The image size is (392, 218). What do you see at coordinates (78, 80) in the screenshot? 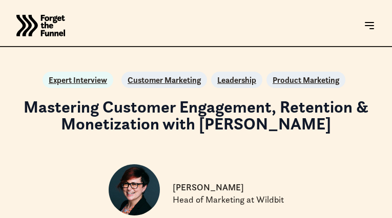
I see `a: Expert Interview` at bounding box center [78, 80].